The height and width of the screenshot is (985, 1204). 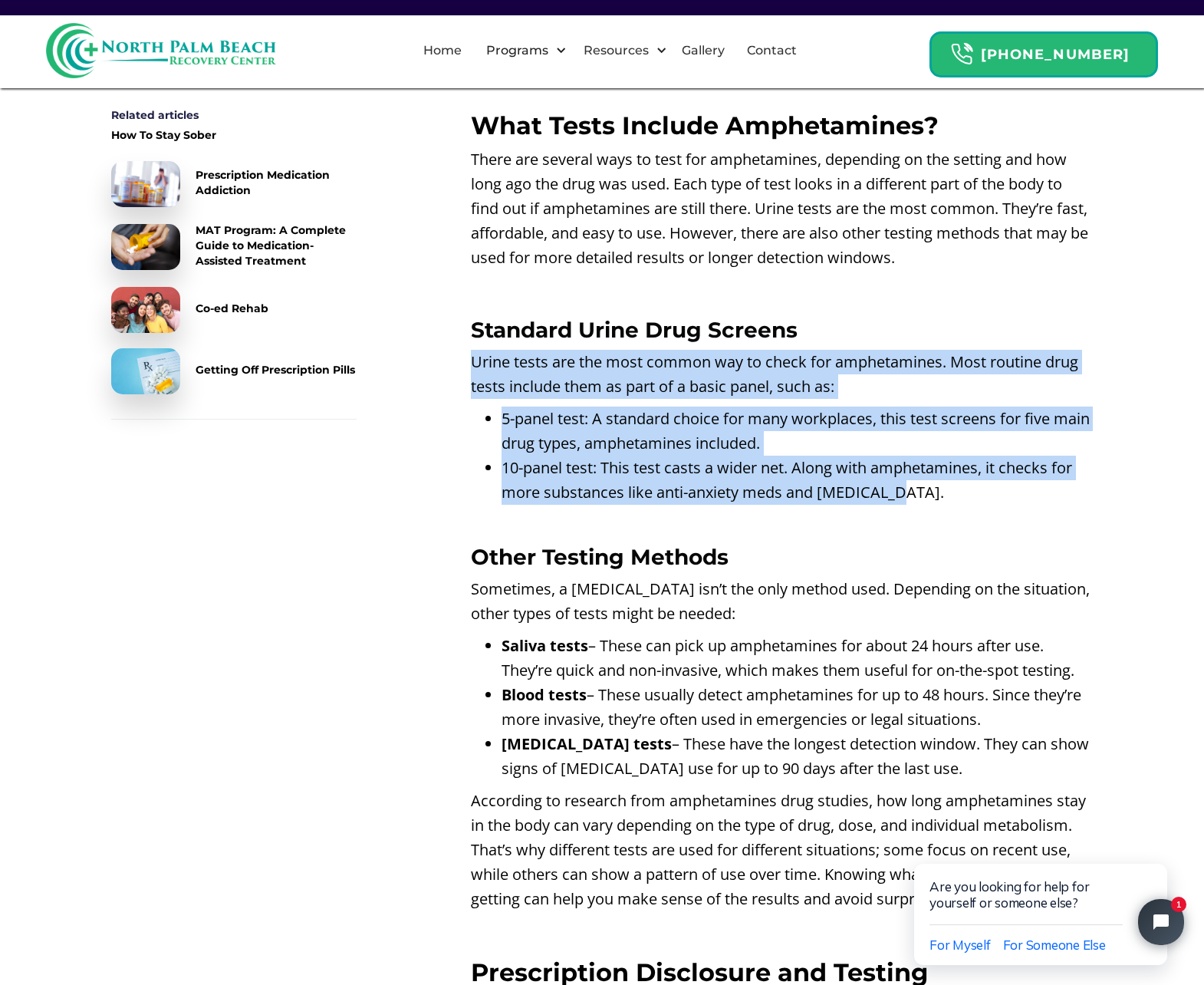 What do you see at coordinates (163, 135) in the screenshot?
I see `div: How To Stay Sober` at bounding box center [163, 135].